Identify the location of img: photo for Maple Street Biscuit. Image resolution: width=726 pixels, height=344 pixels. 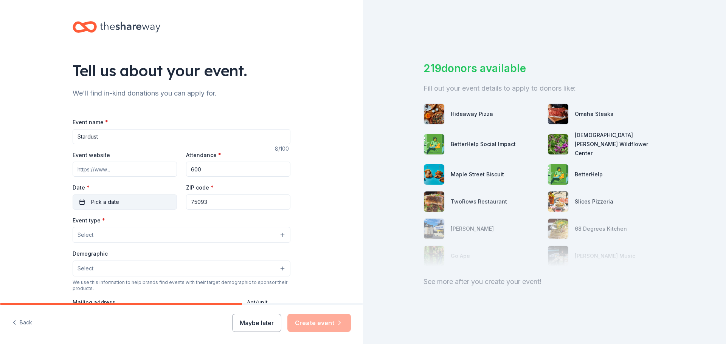
(434, 175).